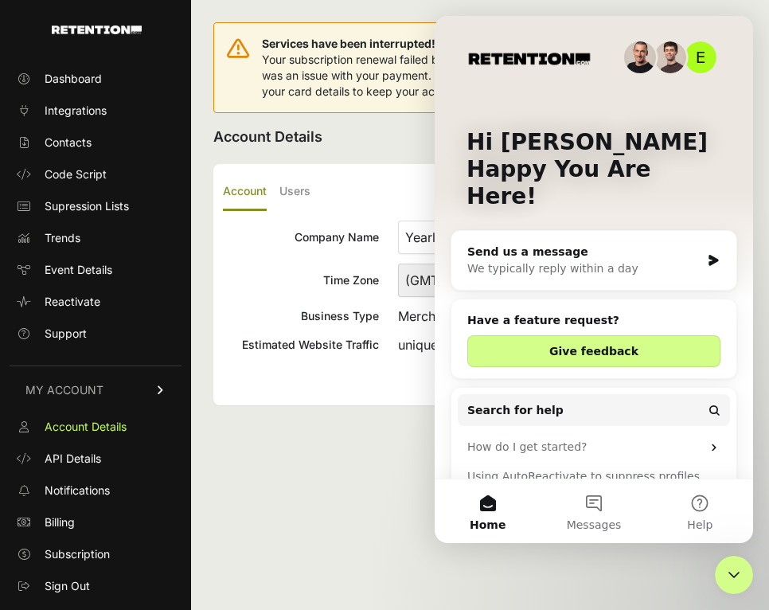  Describe the element at coordinates (265, 495) in the screenshot. I see `button: Help` at that location.